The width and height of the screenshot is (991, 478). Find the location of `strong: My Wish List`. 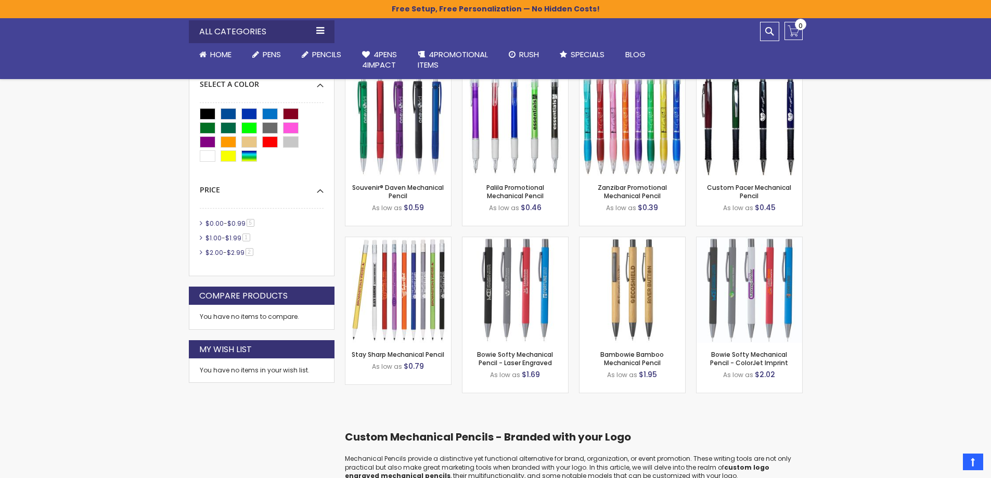

strong: My Wish List is located at coordinates (225, 349).